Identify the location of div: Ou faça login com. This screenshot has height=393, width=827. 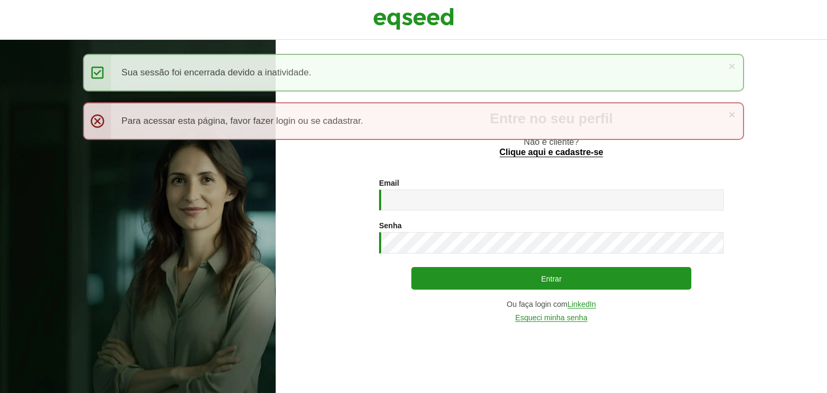
(551, 304).